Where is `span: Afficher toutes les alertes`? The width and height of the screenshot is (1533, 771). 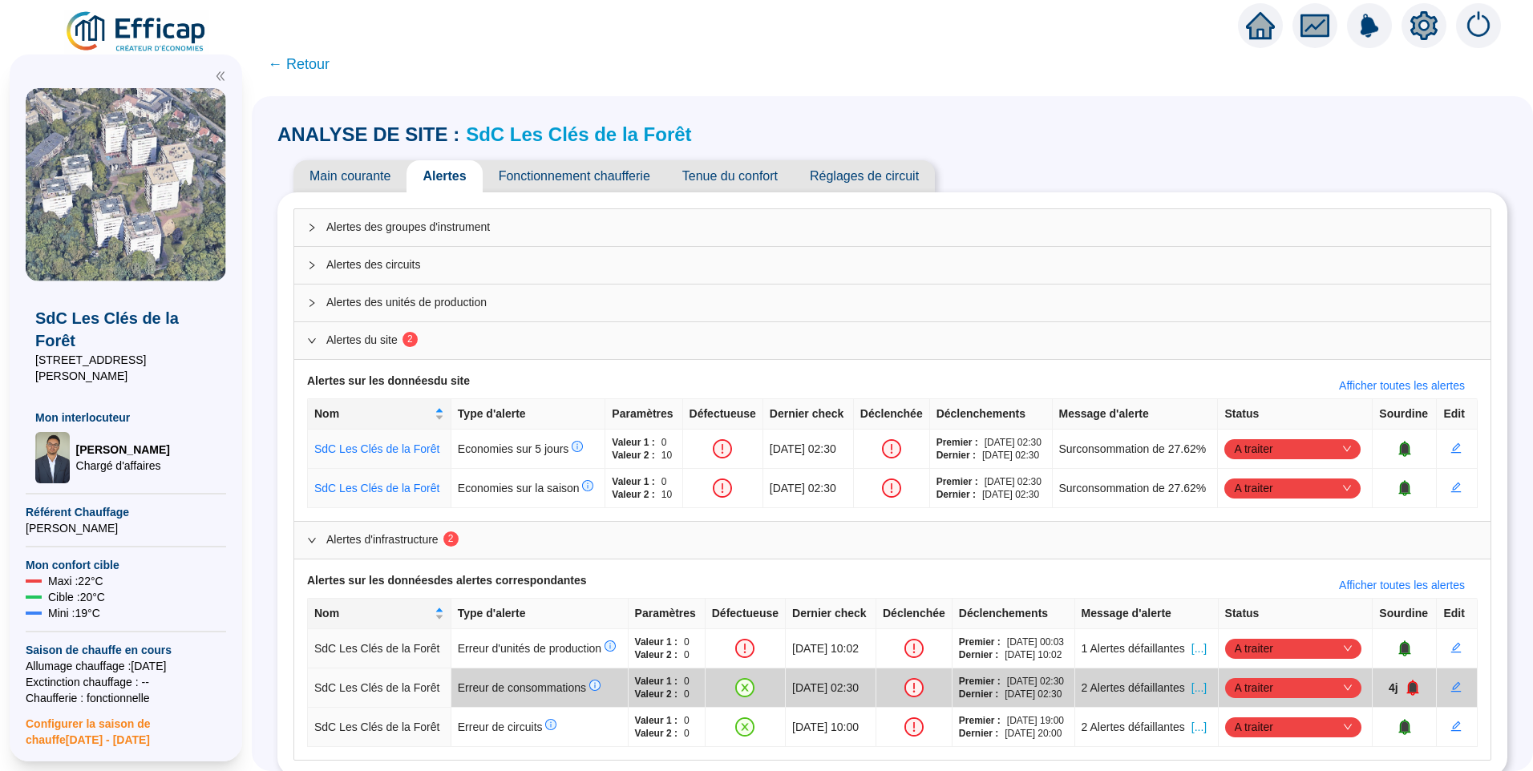 span: Afficher toutes les alertes is located at coordinates (1402, 585).